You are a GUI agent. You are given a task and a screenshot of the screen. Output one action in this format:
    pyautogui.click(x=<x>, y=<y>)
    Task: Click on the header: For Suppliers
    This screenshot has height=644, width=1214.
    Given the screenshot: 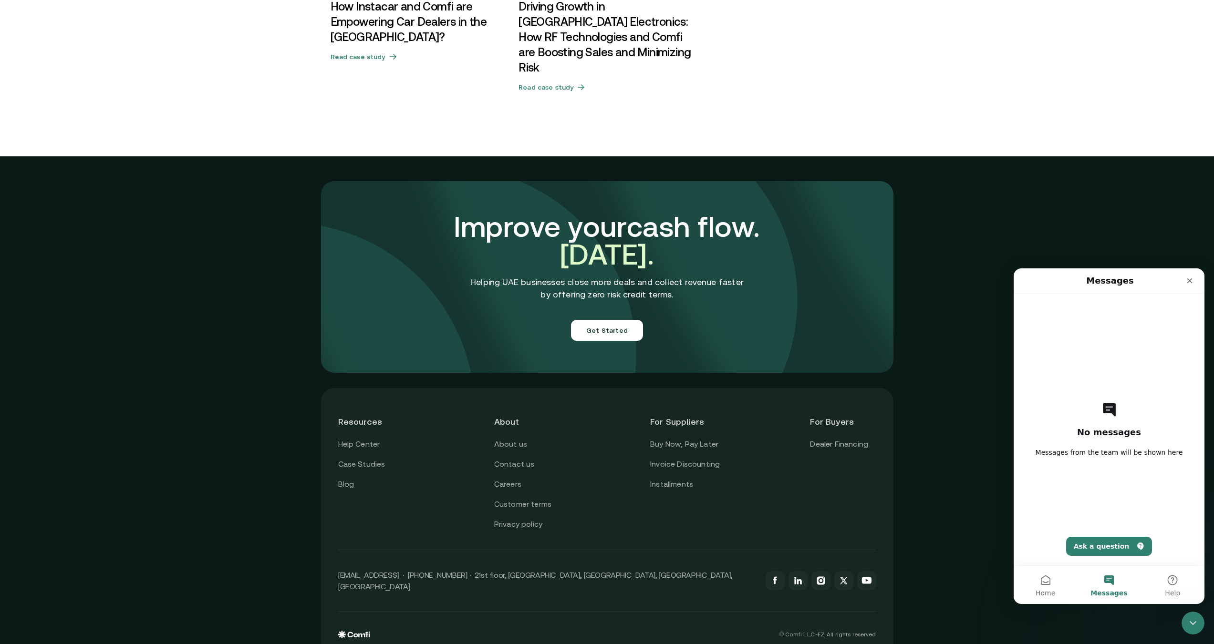 What is the action you would take?
    pyautogui.click(x=685, y=422)
    